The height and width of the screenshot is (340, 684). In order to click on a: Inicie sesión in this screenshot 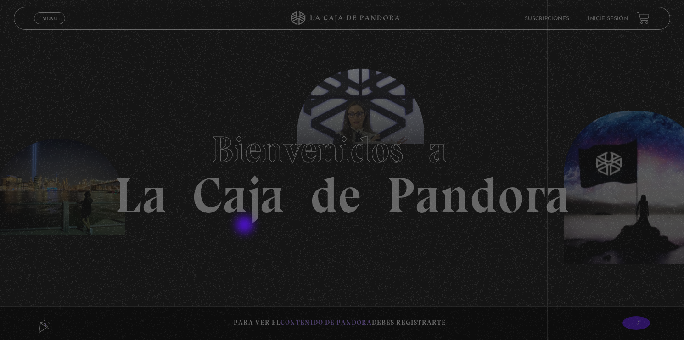, I will do `click(608, 19)`.